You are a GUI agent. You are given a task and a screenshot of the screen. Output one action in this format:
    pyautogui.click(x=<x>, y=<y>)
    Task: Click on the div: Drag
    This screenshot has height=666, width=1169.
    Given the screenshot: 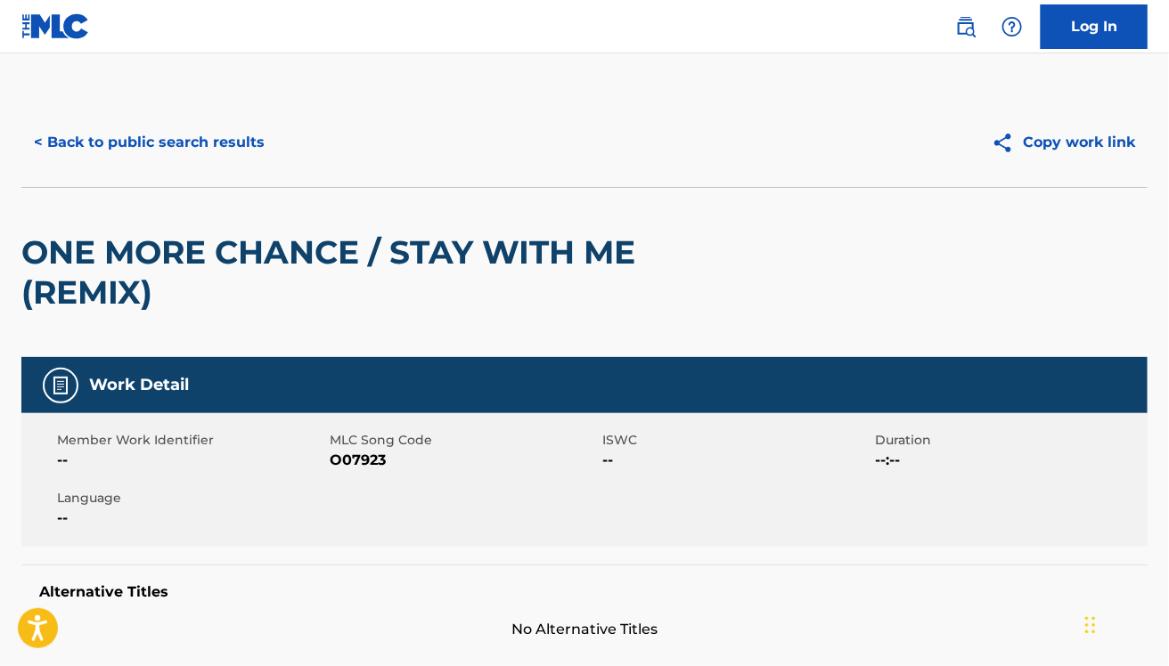 What is the action you would take?
    pyautogui.click(x=1090, y=625)
    